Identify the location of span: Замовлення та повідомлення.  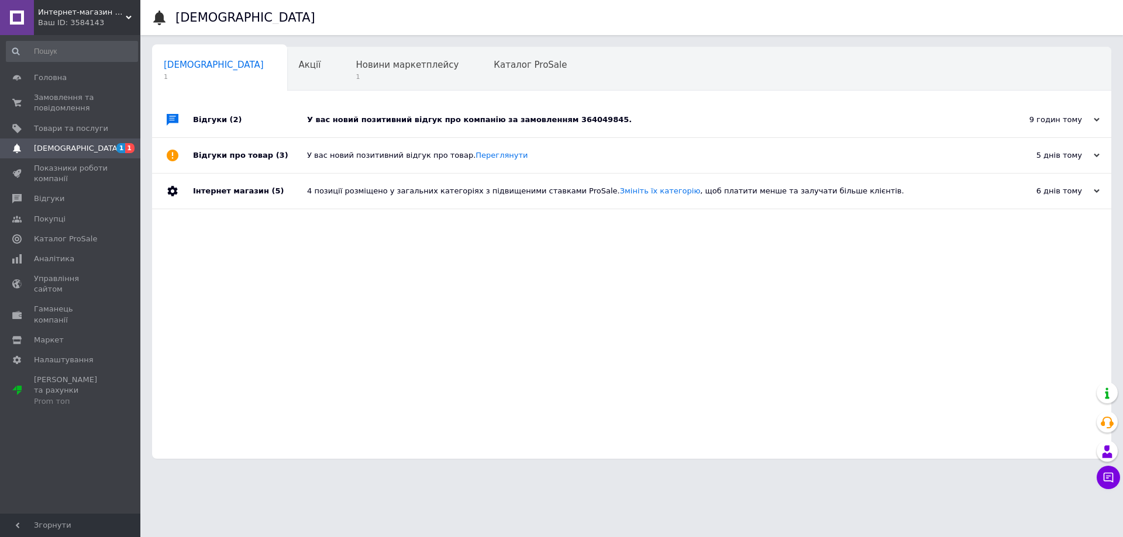
(71, 103).